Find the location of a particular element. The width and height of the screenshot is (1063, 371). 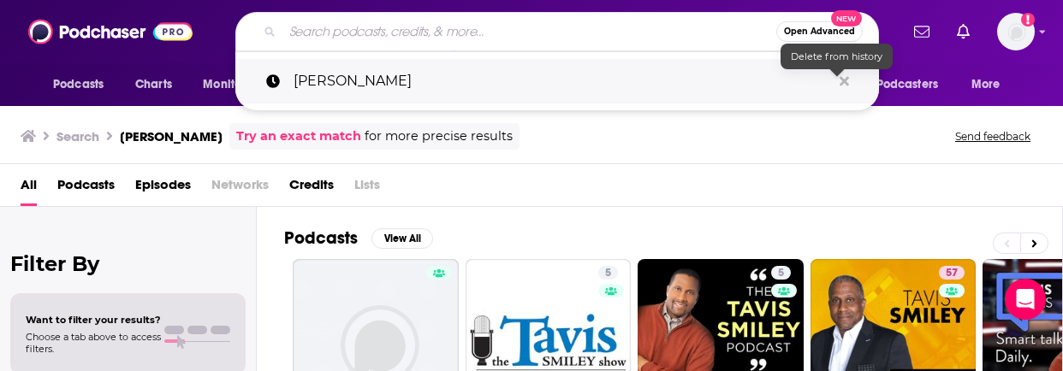

span: For Podcasters is located at coordinates (897, 85).